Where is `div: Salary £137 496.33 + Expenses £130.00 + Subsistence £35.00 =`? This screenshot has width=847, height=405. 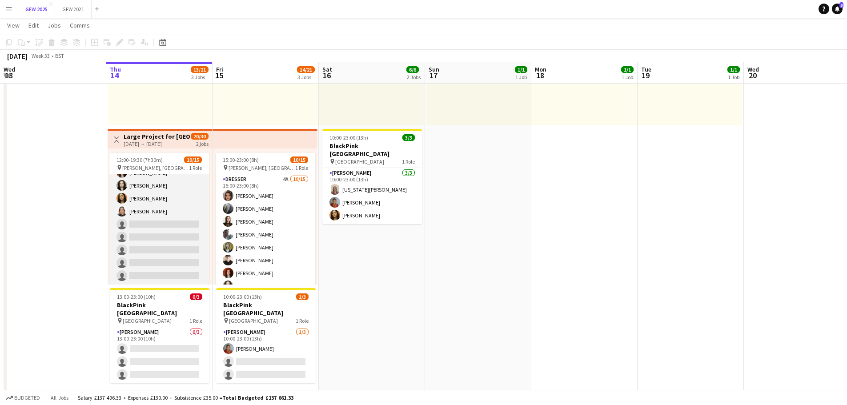
div: Salary £137 496.33 + Expenses £130.00 + Subsistence £35.00 = is located at coordinates (185, 397).